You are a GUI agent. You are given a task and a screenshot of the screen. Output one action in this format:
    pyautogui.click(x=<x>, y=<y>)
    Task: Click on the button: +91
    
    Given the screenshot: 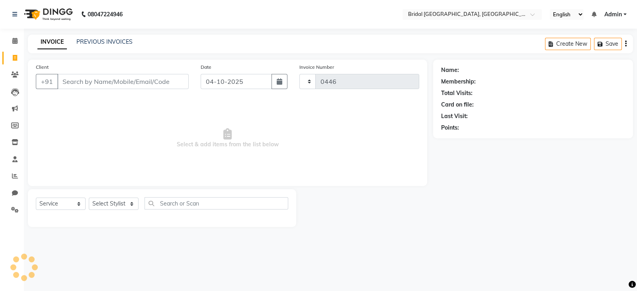 What is the action you would take?
    pyautogui.click(x=47, y=82)
    